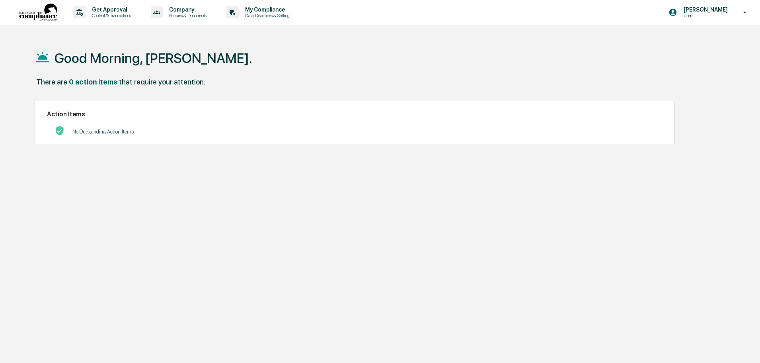 This screenshot has width=760, height=363. What do you see at coordinates (52, 82) in the screenshot?
I see `div: There are` at bounding box center [52, 82].